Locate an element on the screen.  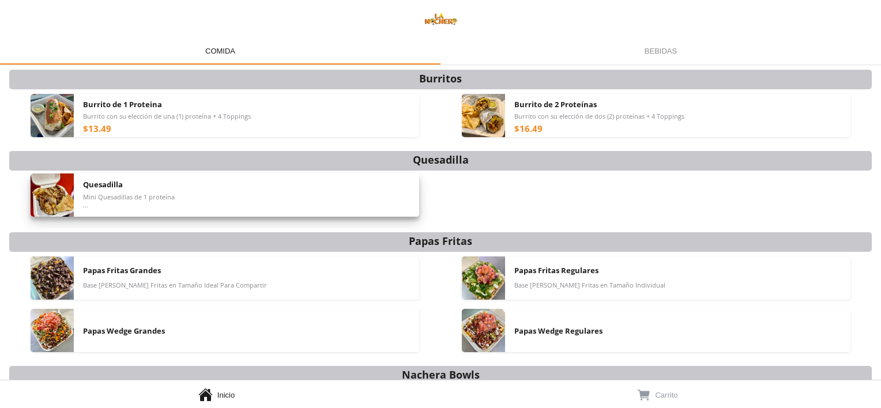
div: Papas Fritas is located at coordinates (440, 241).